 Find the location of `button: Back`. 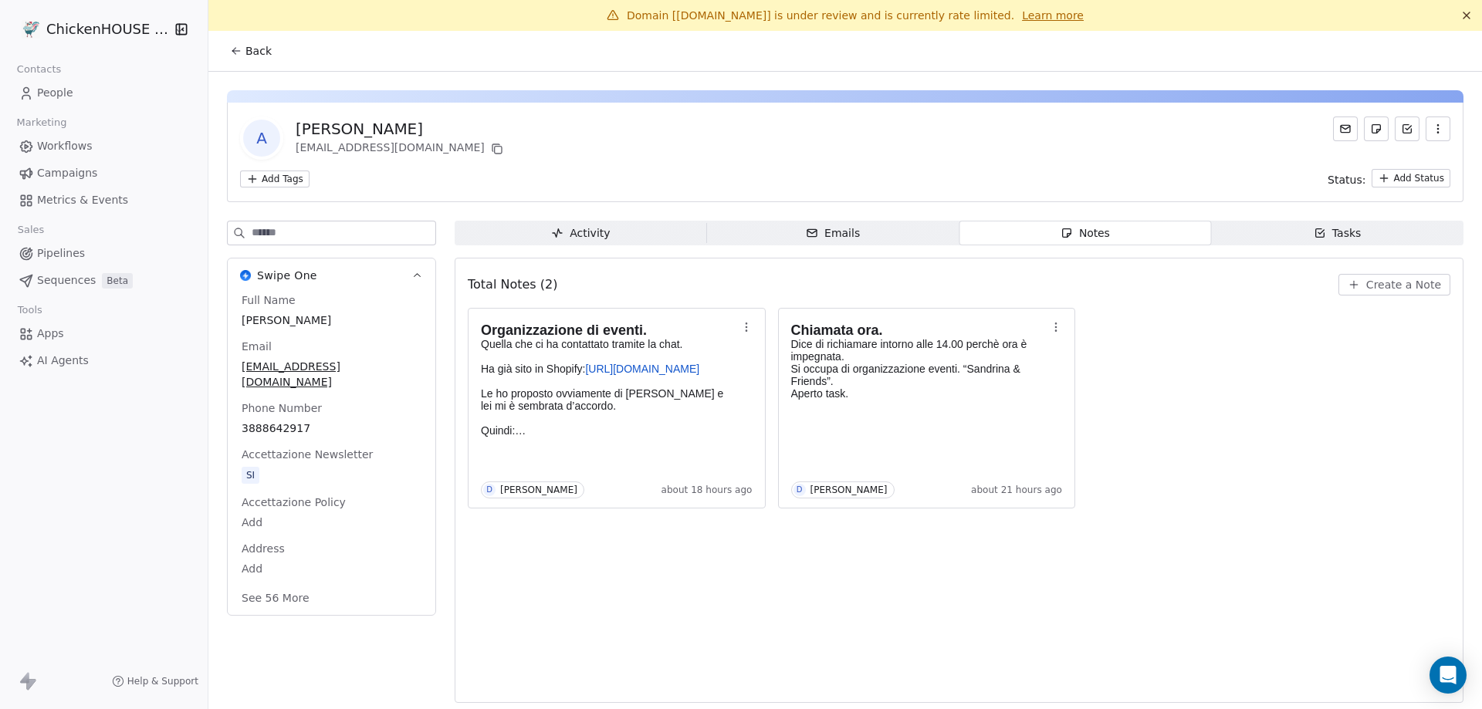

button: Back is located at coordinates (251, 51).